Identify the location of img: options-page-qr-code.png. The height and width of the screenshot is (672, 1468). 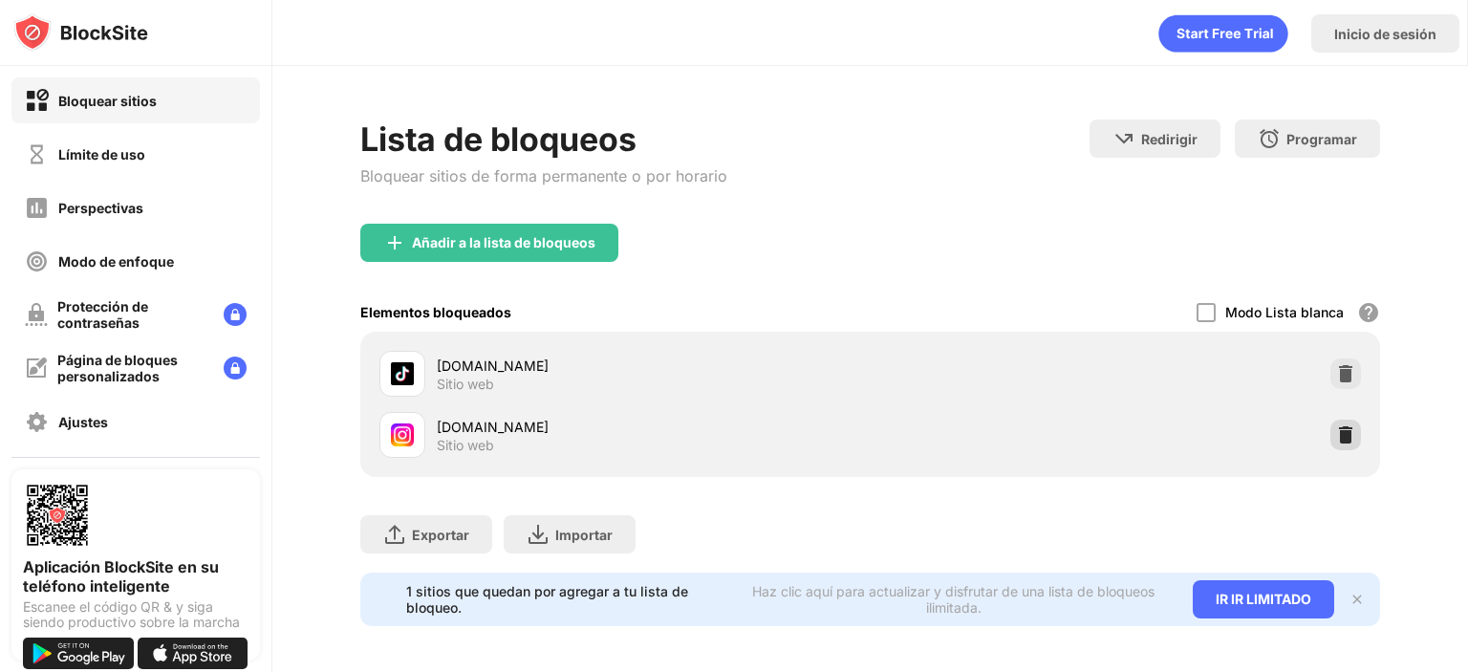
(57, 515).